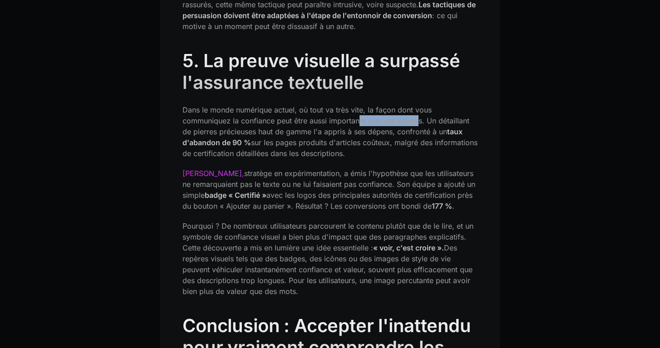  Describe the element at coordinates (329, 184) in the screenshot. I see `font: stratège en expérimentation, a émis l'hypothèse que les utilisateurs ne remarquaient pas le texte...` at that location.